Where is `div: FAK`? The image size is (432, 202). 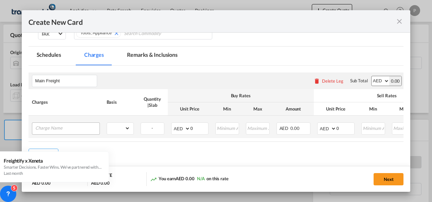
div: FAK is located at coordinates (46, 34).